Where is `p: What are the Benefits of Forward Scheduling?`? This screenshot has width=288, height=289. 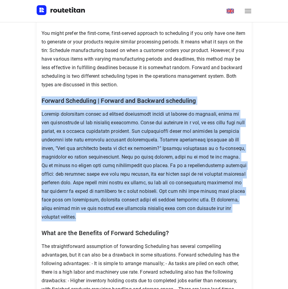 p: What are the Benefits of Forward Scheduling? is located at coordinates (144, 233).